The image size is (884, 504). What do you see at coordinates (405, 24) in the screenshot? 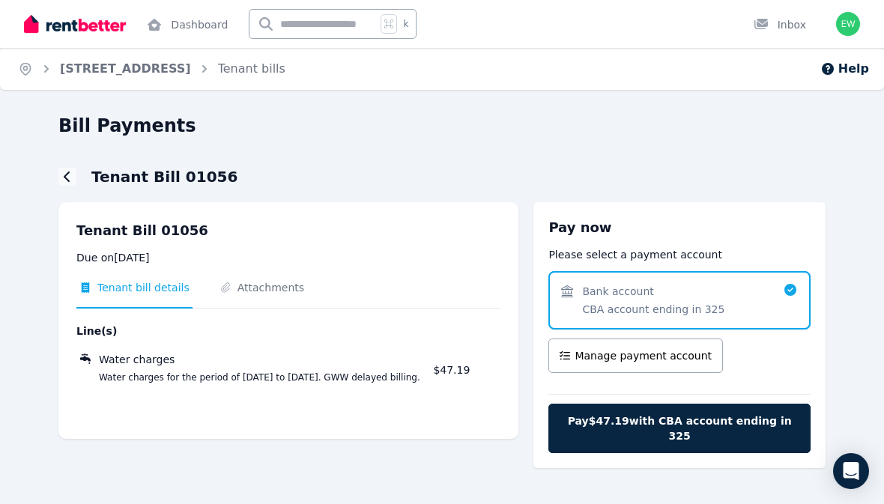
I see `span: k` at bounding box center [405, 24].